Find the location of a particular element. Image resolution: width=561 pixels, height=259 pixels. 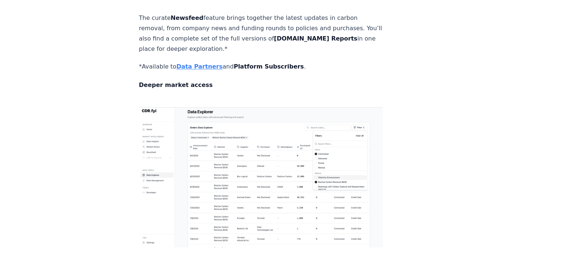

p: *Available to and . is located at coordinates (261, 67).